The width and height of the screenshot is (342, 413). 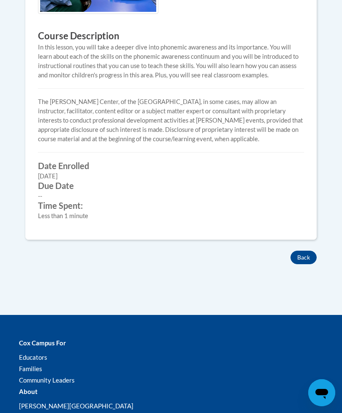 I want to click on a: Families, so click(x=30, y=368).